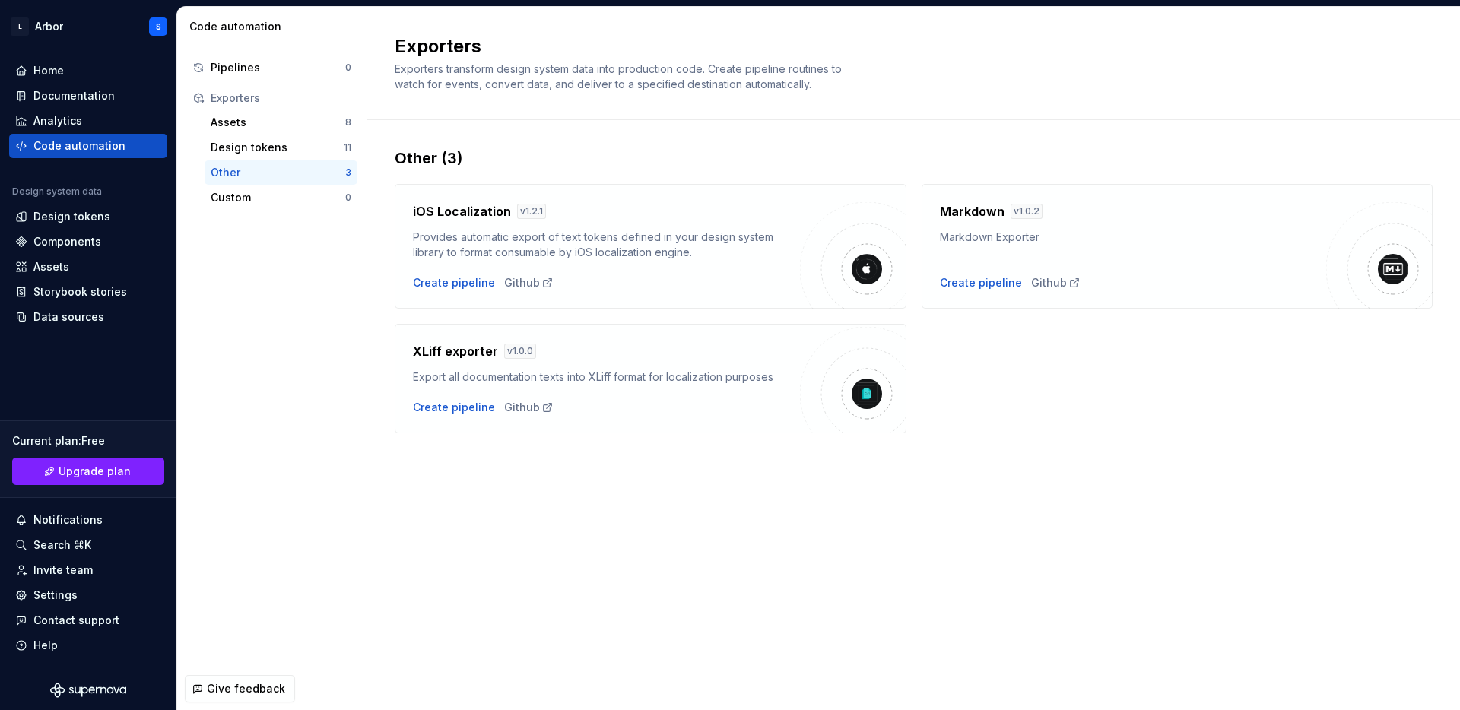 The image size is (1460, 710). I want to click on span: Upgrade plan, so click(94, 471).